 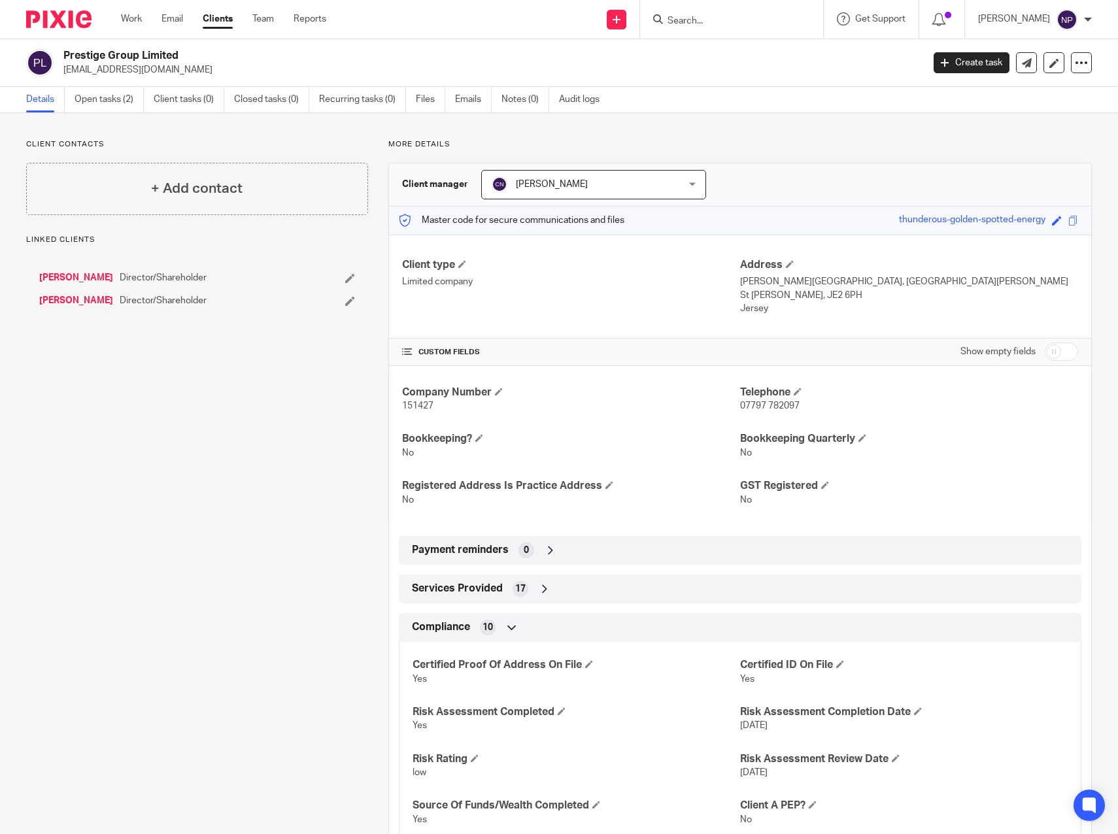 I want to click on h3: Client manager, so click(x=435, y=184).